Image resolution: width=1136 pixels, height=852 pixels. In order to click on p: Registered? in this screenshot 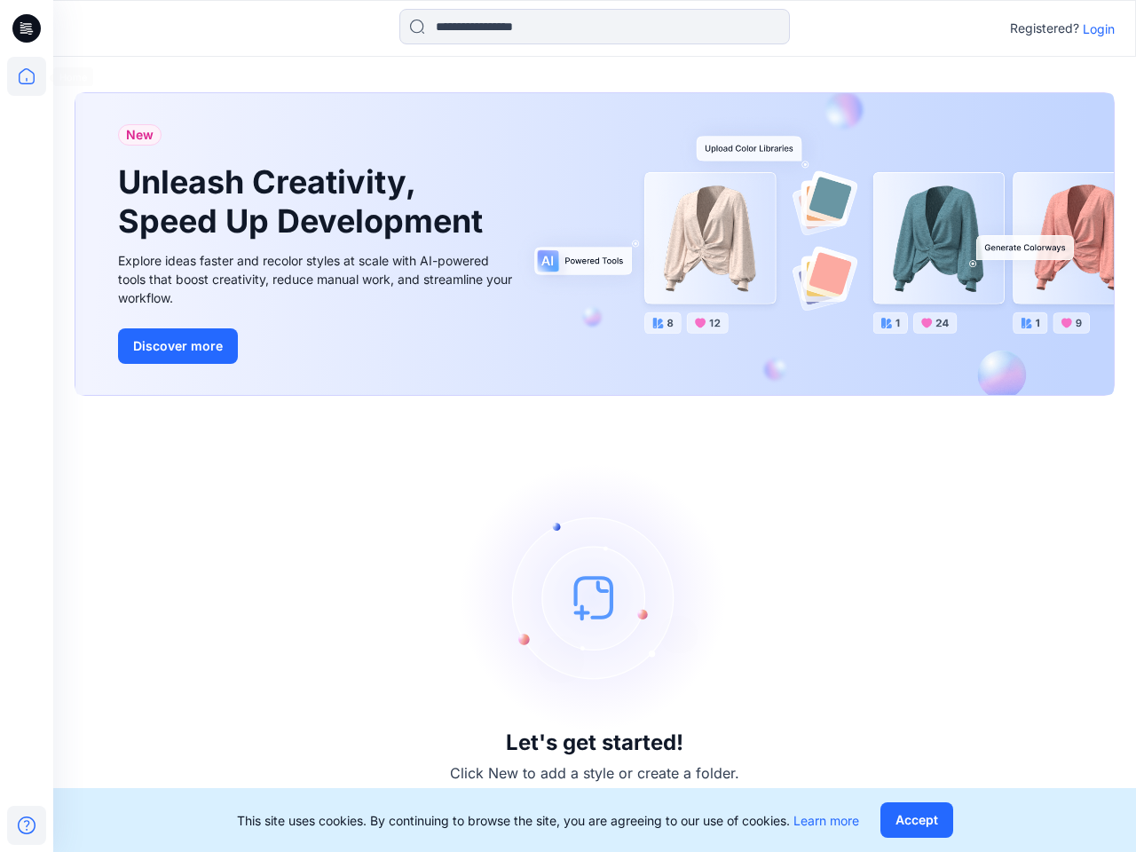, I will do `click(1044, 28)`.